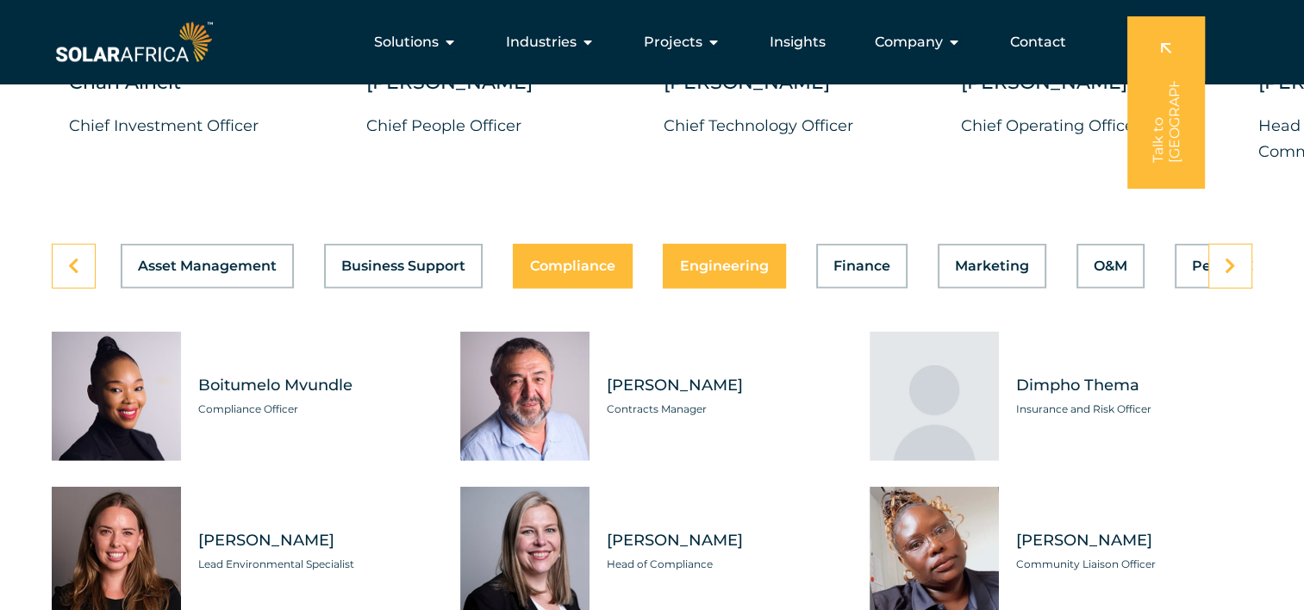 This screenshot has height=610, width=1304. Describe the element at coordinates (648, 42) in the screenshot. I see `nav: Menu` at that location.